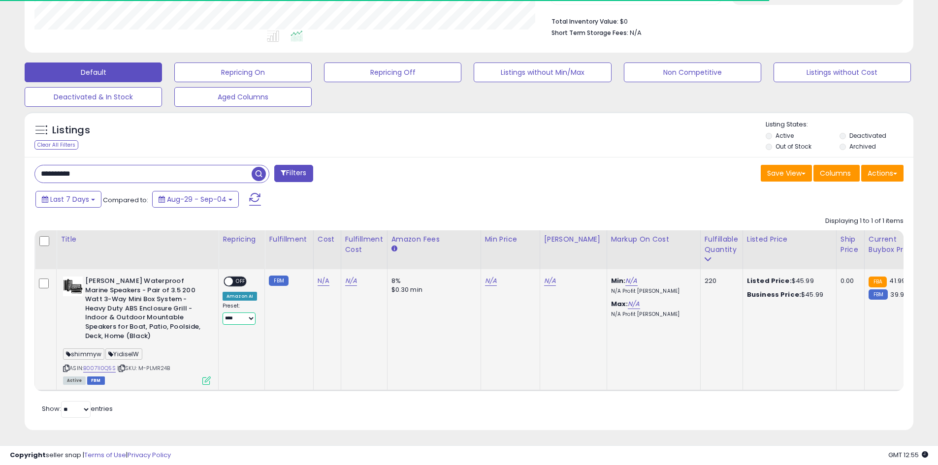 Image resolution: width=938 pixels, height=465 pixels. Describe the element at coordinates (692, 72) in the screenshot. I see `button: Non Competitive` at that location.